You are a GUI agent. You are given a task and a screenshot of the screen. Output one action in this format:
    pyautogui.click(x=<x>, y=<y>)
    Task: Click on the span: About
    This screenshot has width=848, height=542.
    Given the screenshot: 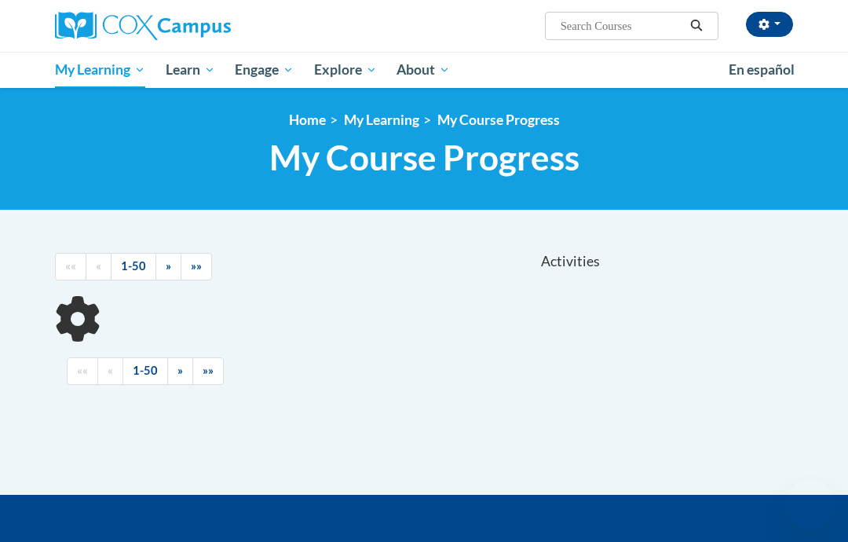 What is the action you would take?
    pyautogui.click(x=423, y=70)
    